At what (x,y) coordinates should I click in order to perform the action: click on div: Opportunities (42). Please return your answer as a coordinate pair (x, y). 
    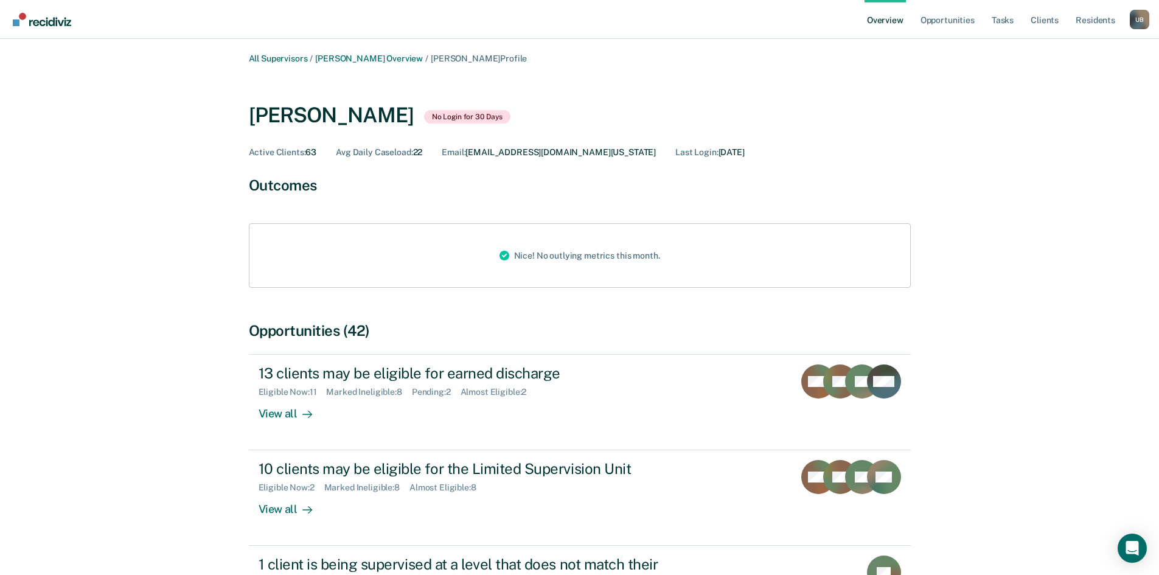
    Looking at the image, I should click on (580, 330).